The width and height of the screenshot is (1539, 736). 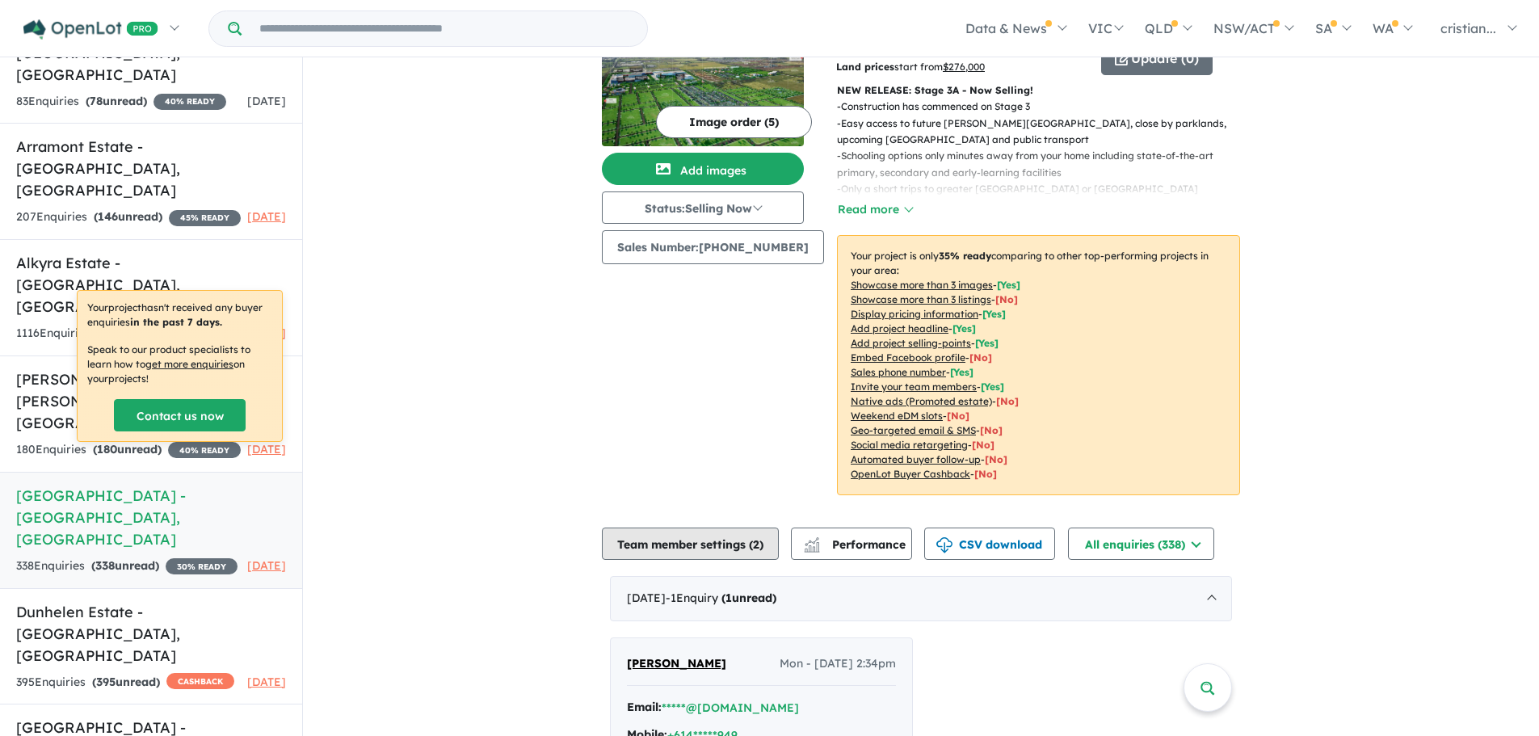 What do you see at coordinates (204, 218) in the screenshot?
I see `span: 45 % READY` at bounding box center [204, 218].